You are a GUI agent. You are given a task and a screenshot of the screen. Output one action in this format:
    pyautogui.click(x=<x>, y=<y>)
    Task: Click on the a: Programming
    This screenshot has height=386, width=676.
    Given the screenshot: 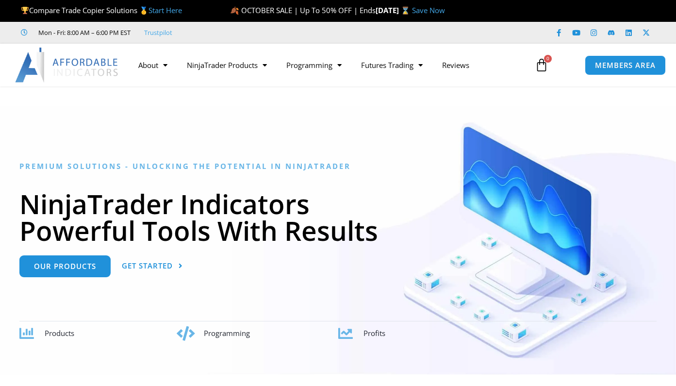 What is the action you would take?
    pyautogui.click(x=314, y=65)
    